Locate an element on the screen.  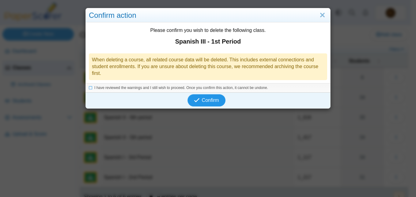
div: Please confirm you wish to delete the following class. is located at coordinates (208, 36).